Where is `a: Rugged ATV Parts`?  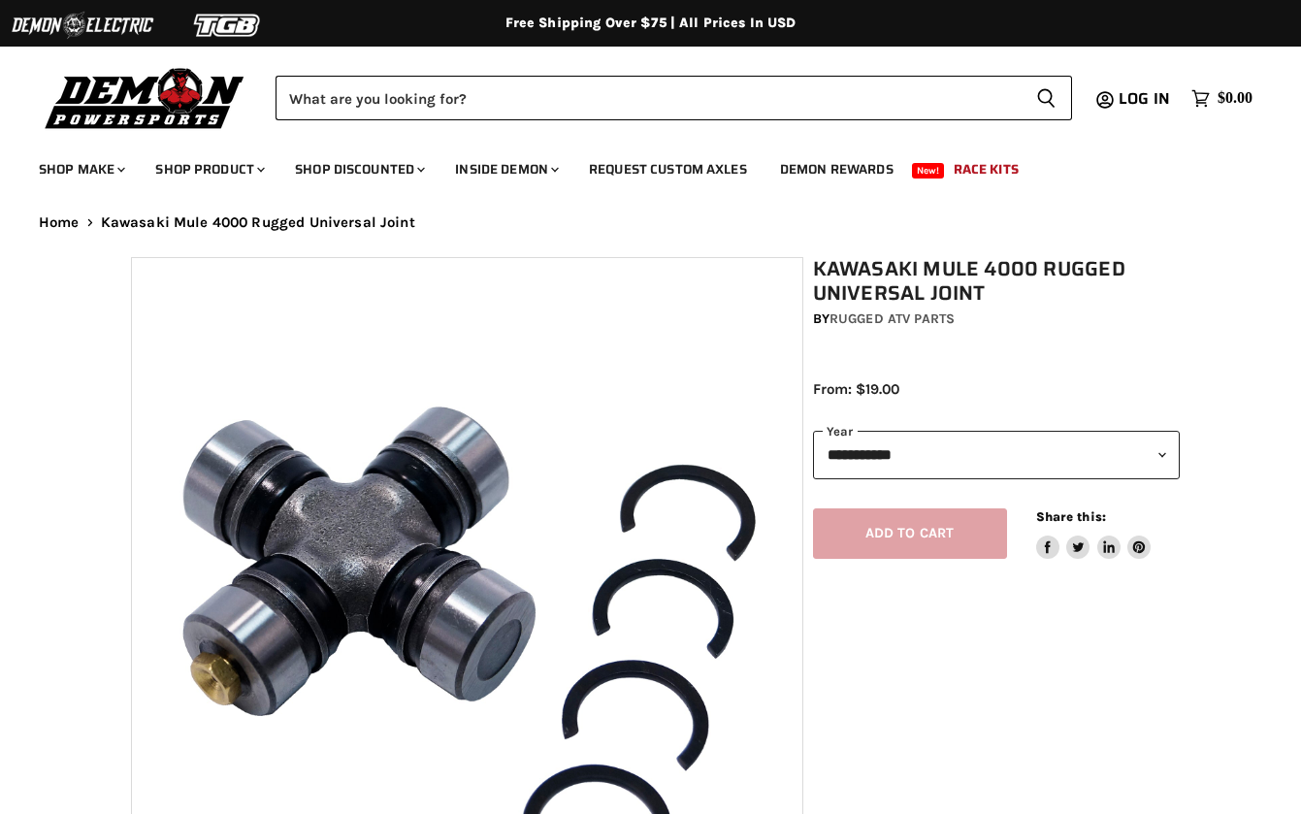
a: Rugged ATV Parts is located at coordinates (892, 318).